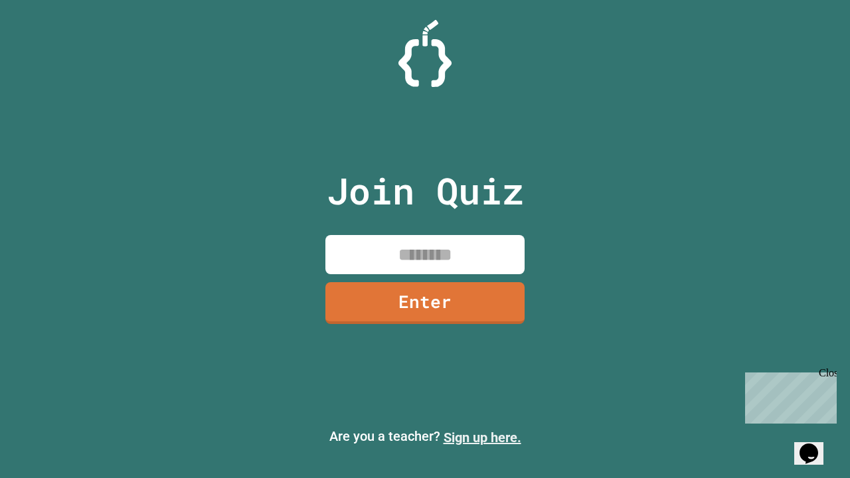  I want to click on p: Are you a teacher?, so click(425, 437).